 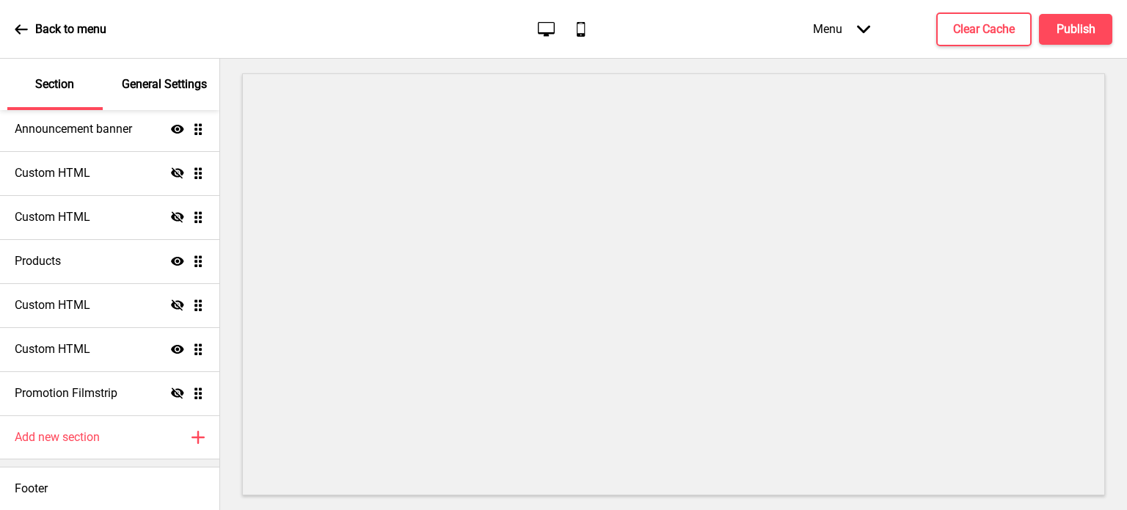 I want to click on h4: Products, so click(x=37, y=261).